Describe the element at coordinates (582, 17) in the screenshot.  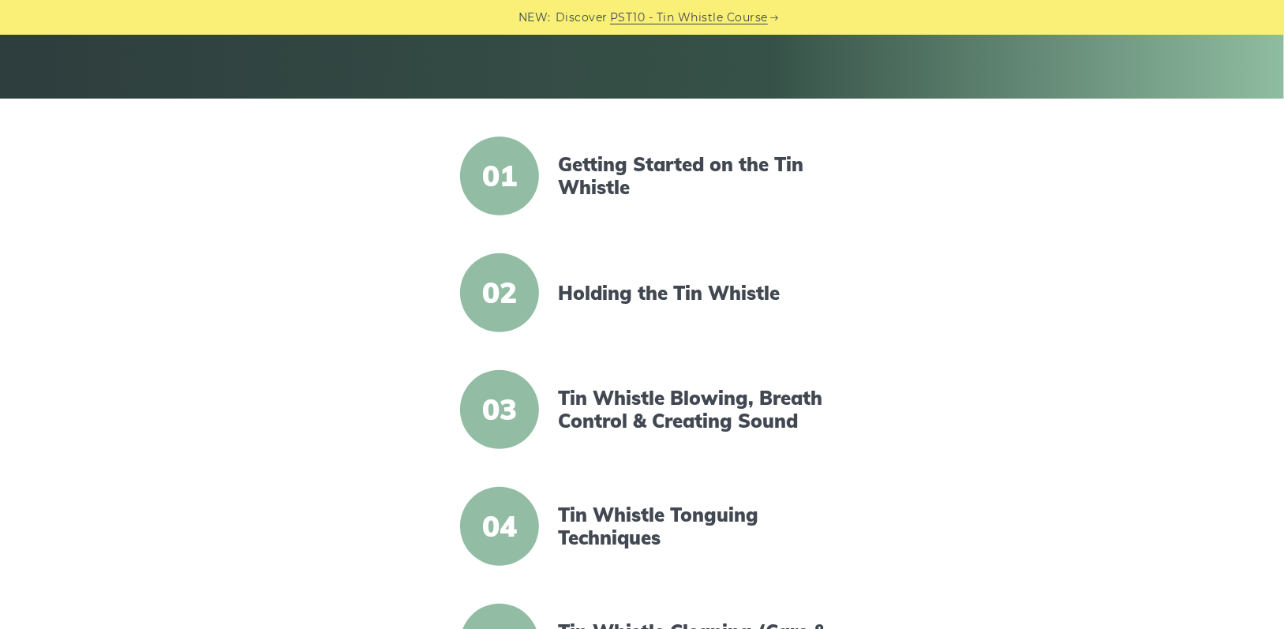
I see `span: Discover` at that location.